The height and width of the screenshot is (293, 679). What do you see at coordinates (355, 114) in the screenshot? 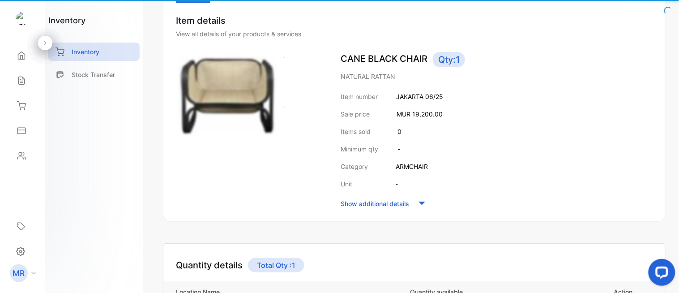
I see `p: Sale price` at bounding box center [355, 114].